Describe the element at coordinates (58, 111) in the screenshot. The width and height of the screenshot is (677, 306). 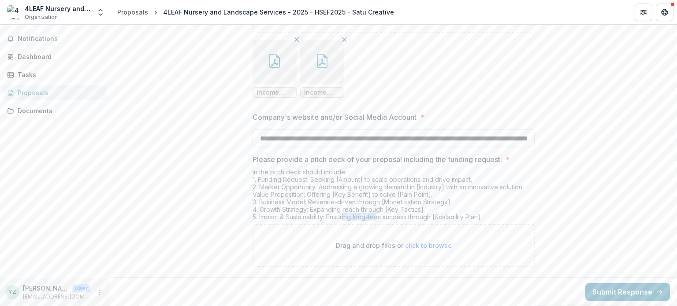
I see `div: Documents` at that location.